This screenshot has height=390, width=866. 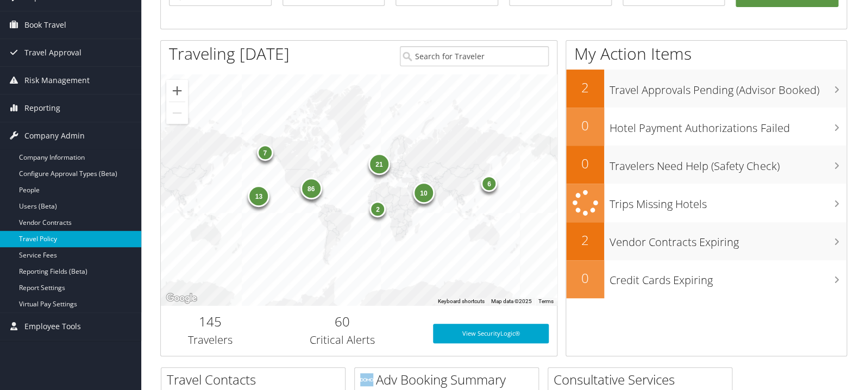 What do you see at coordinates (706, 127) in the screenshot?
I see `a: 0Hotel Payment Authorizations Failed` at bounding box center [706, 127].